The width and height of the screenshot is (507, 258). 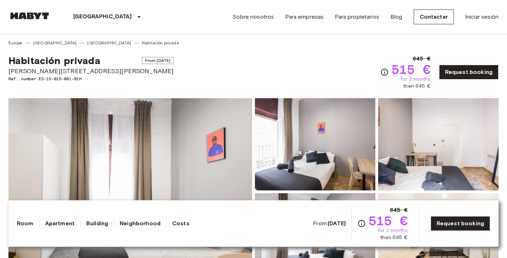 I want to click on a: Building, so click(x=97, y=224).